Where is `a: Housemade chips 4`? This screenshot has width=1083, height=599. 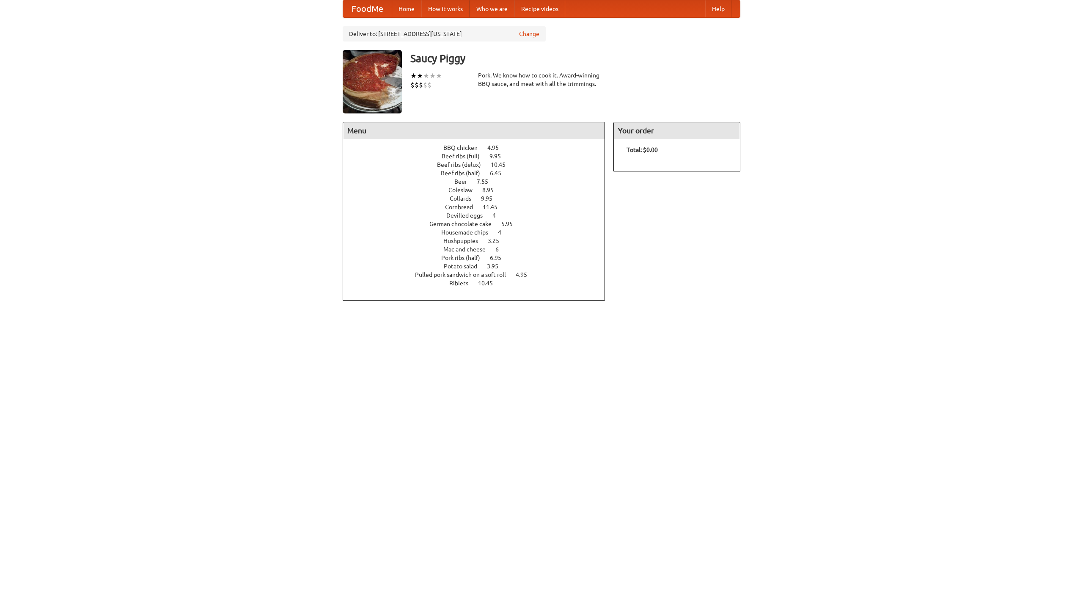 a: Housemade chips 4 is located at coordinates (479, 232).